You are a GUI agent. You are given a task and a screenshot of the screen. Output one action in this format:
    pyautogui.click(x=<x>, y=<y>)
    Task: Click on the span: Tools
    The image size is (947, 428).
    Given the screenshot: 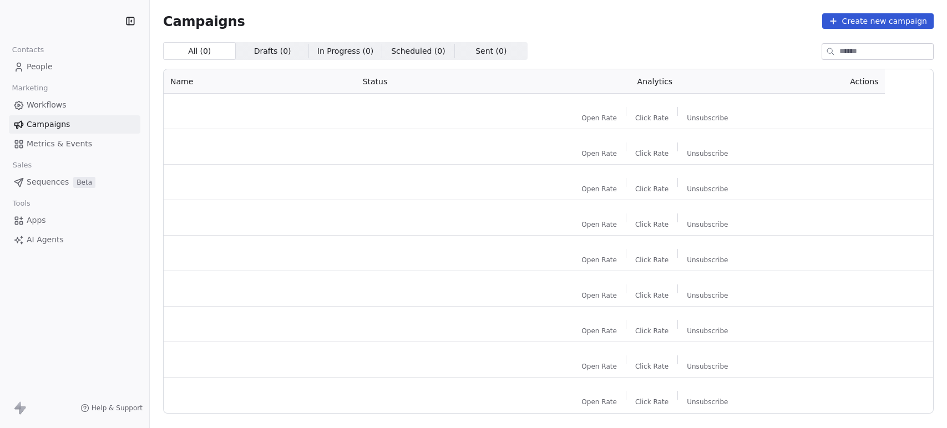 What is the action you would take?
    pyautogui.click(x=21, y=204)
    